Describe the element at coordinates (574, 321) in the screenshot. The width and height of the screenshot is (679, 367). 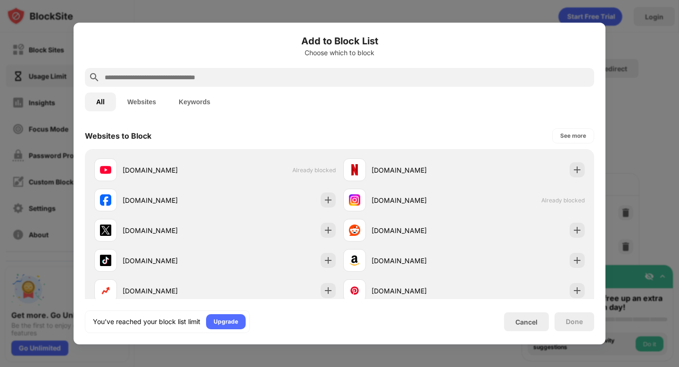
I see `div: Done` at that location.